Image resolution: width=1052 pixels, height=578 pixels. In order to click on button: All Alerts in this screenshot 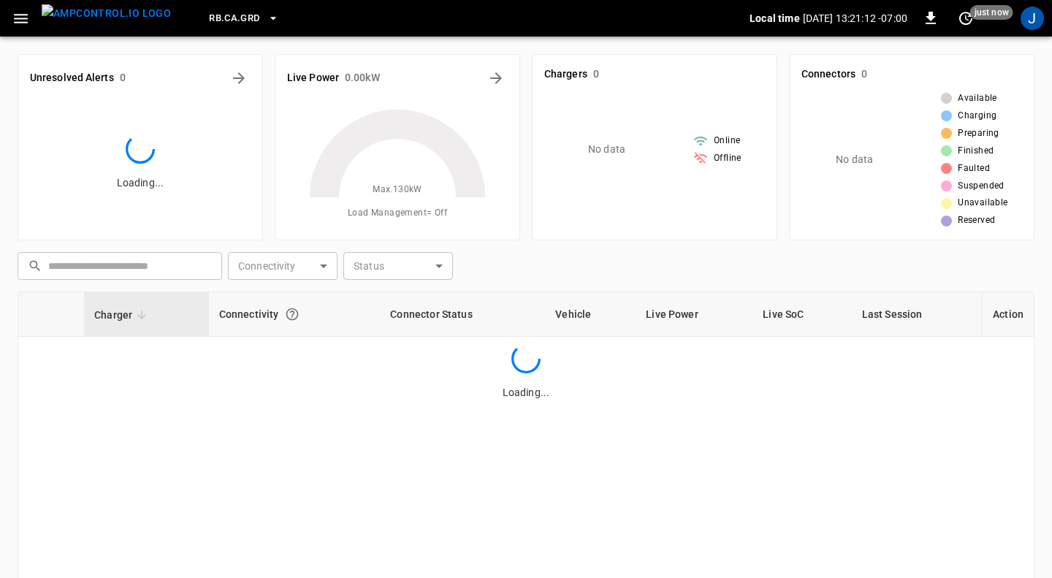, I will do `click(239, 78)`.